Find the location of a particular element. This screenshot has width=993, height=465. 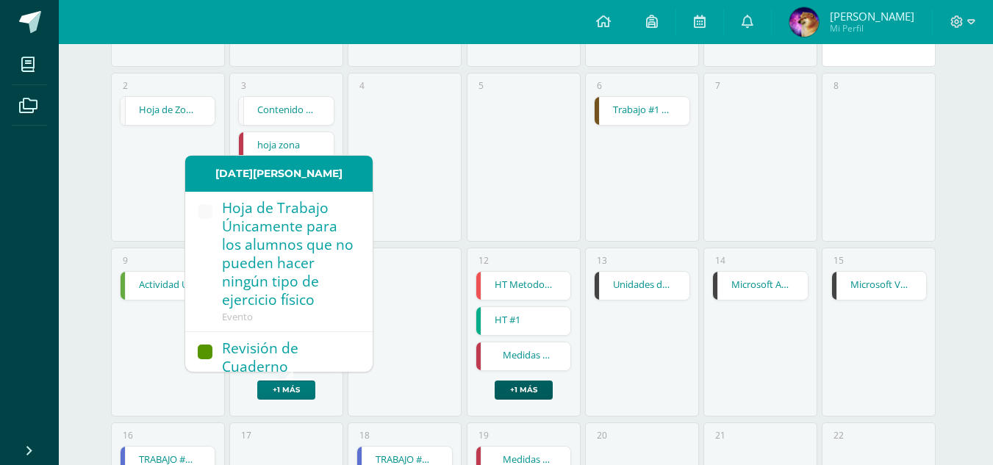

div: 9 is located at coordinates (125, 260).